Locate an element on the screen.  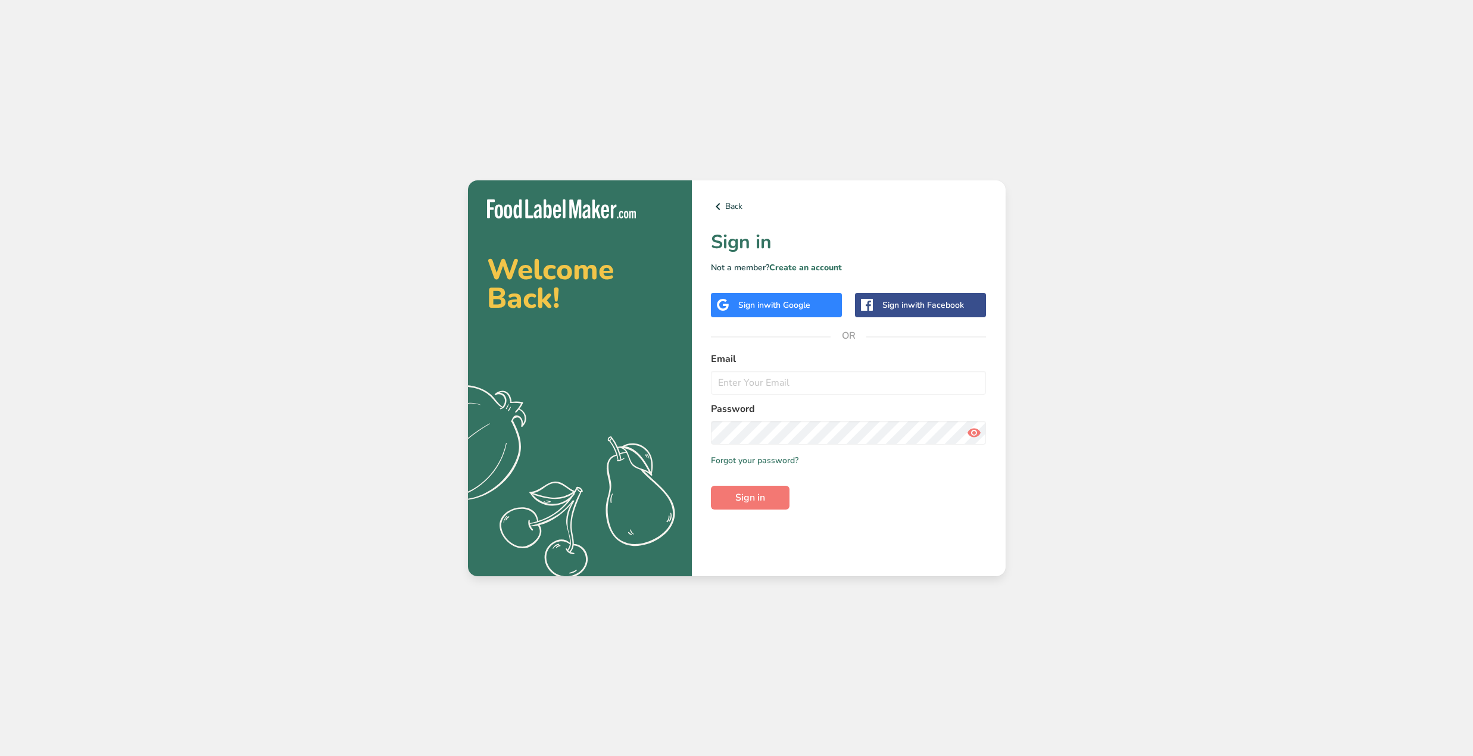
span: OR is located at coordinates (848, 336).